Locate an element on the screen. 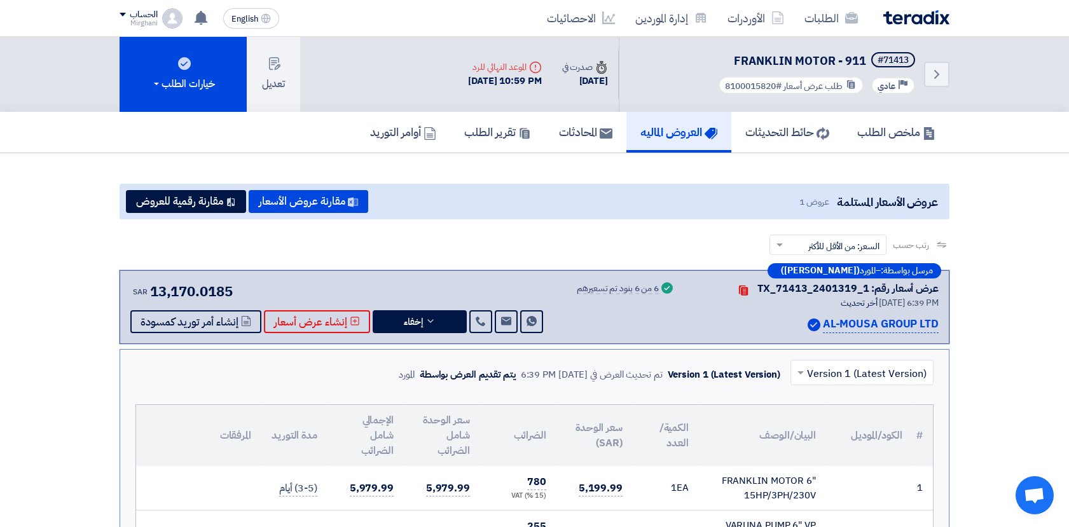  span: إنشاء أمر توريد كمسودة is located at coordinates (189, 322).